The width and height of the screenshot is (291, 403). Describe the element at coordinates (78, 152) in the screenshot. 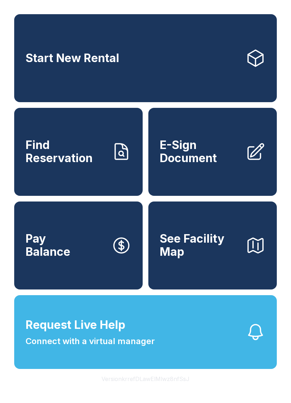

I see `a: Find Reservation` at that location.